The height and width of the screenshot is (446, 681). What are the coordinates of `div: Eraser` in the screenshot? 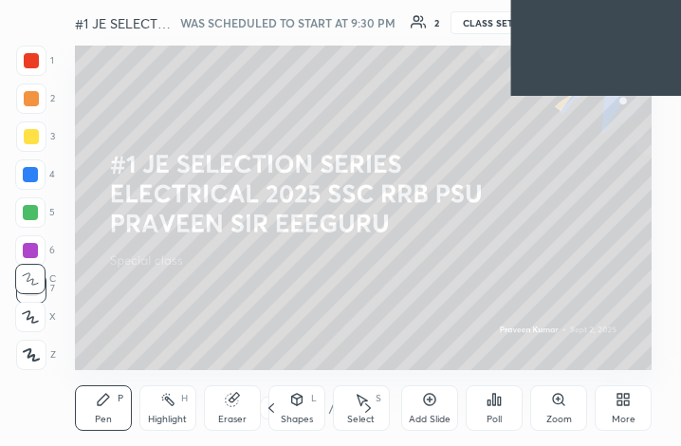 It's located at (232, 419).